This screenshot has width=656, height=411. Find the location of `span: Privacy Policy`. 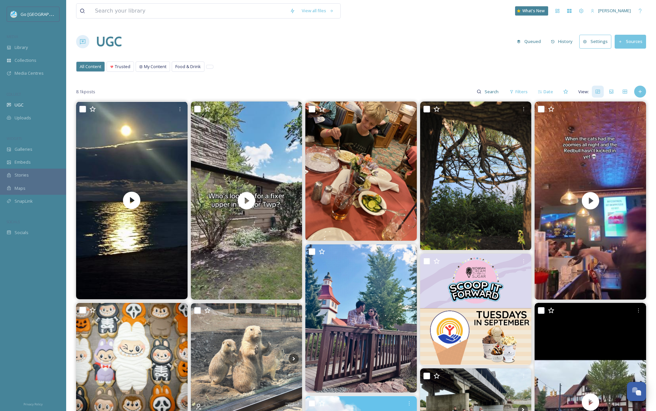

span: Privacy Policy is located at coordinates (33, 404).